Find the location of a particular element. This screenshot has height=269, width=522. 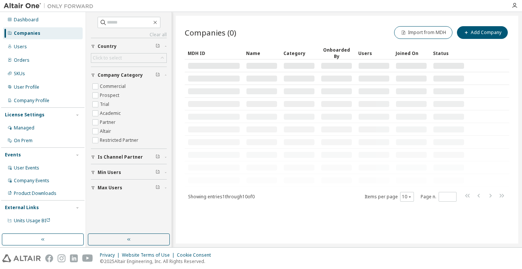

img: Altair One is located at coordinates (50, 6).